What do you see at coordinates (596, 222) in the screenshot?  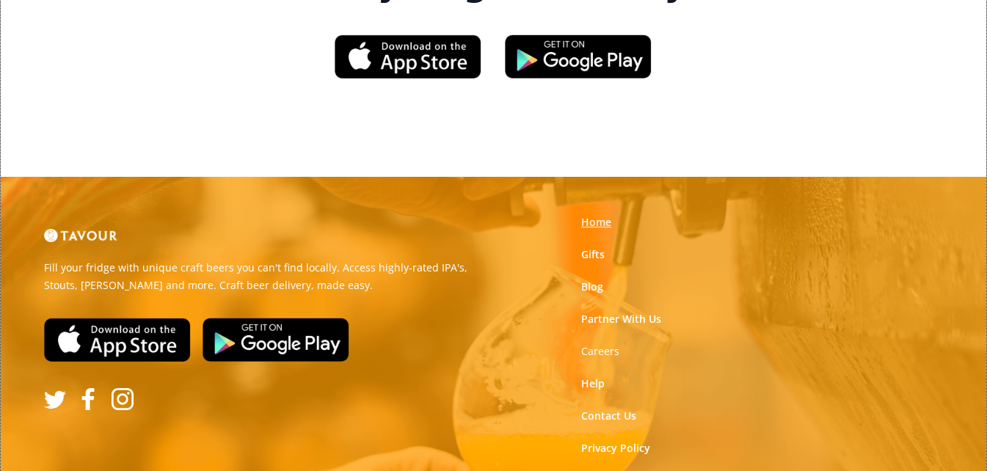 I see `a: Home` at bounding box center [596, 222].